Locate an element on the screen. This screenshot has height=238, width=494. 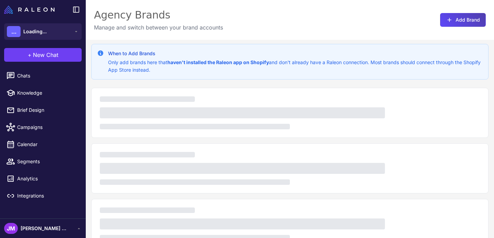
a: Segments is located at coordinates (43, 161).